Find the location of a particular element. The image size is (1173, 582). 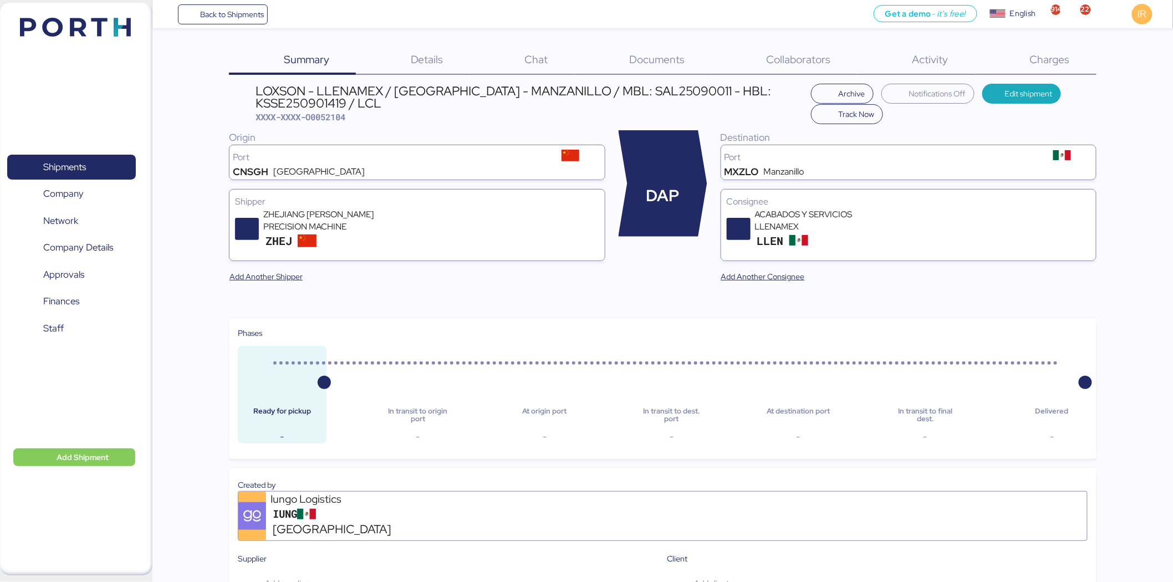

span: Notifications Off is located at coordinates (937, 94).